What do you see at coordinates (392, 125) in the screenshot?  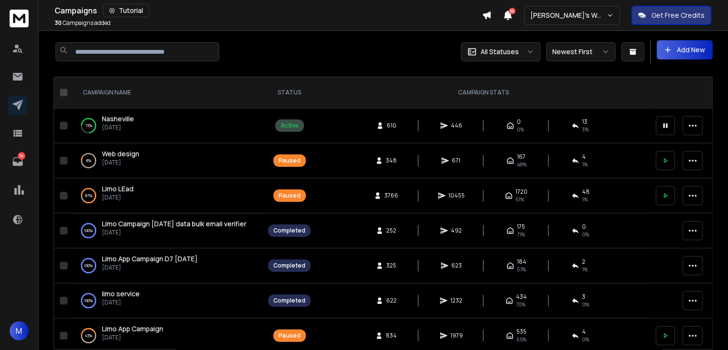 I see `span: 610` at bounding box center [392, 125].